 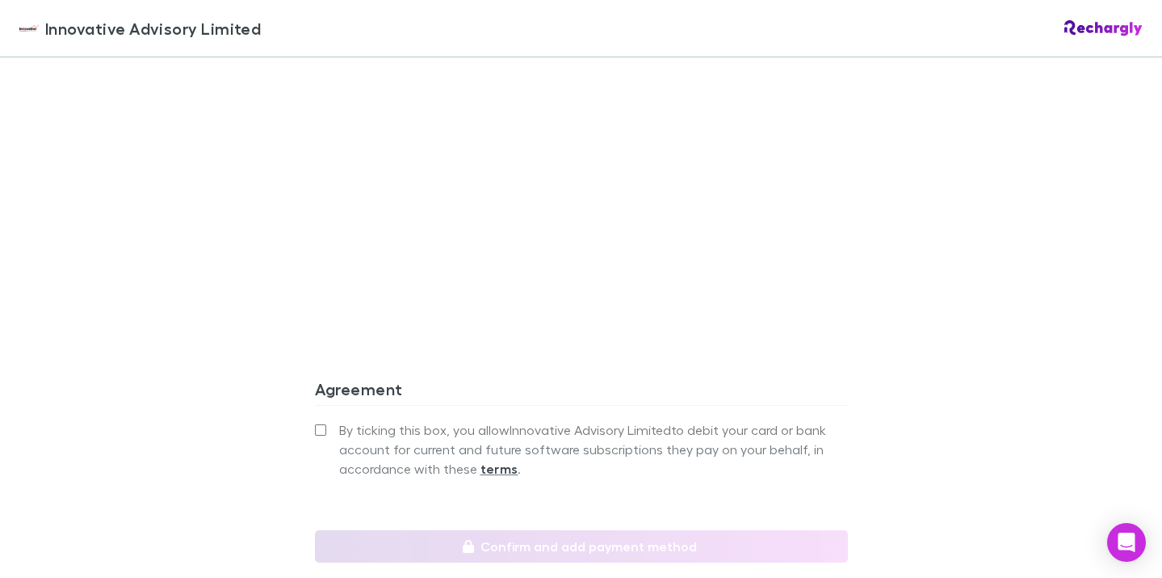 I want to click on strong: terms, so click(x=499, y=468).